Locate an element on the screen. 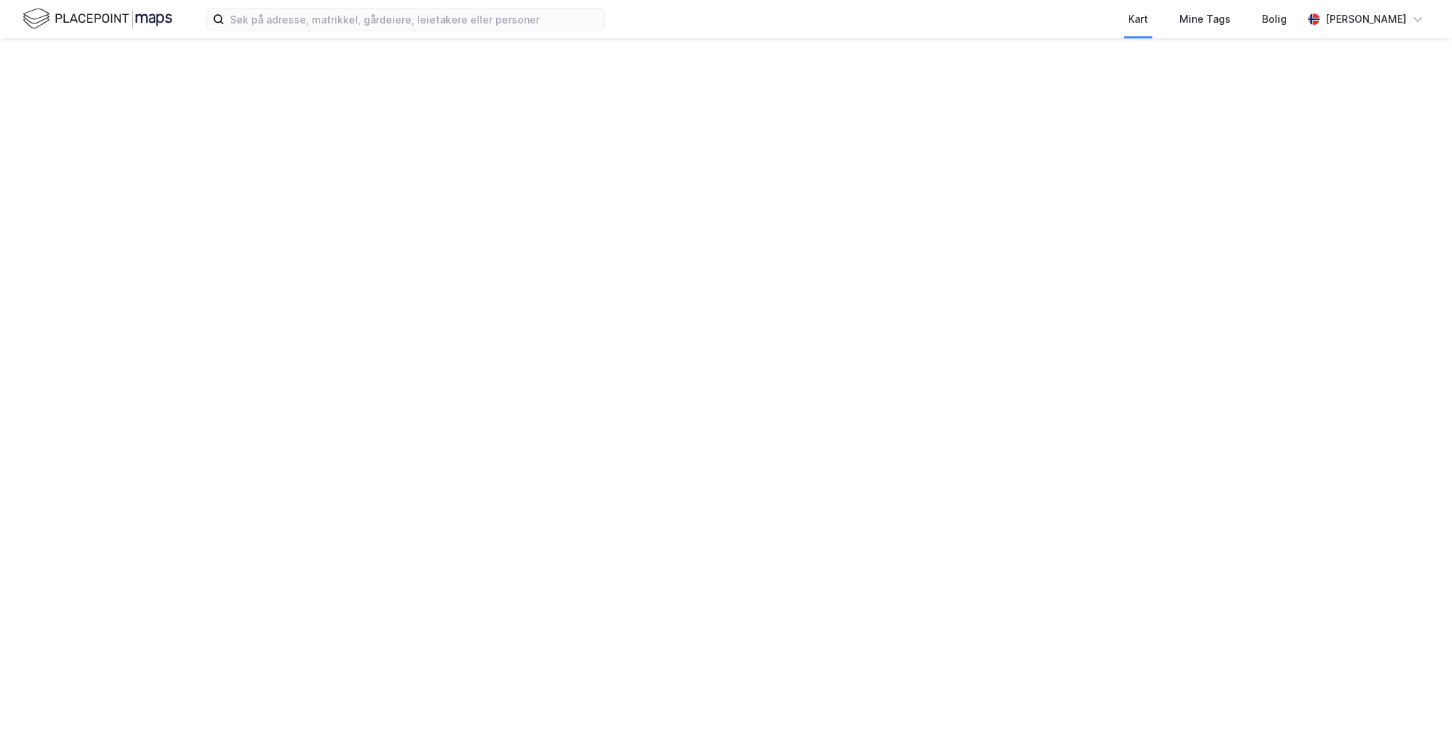 The height and width of the screenshot is (730, 1452). div: Bolig is located at coordinates (1274, 19).